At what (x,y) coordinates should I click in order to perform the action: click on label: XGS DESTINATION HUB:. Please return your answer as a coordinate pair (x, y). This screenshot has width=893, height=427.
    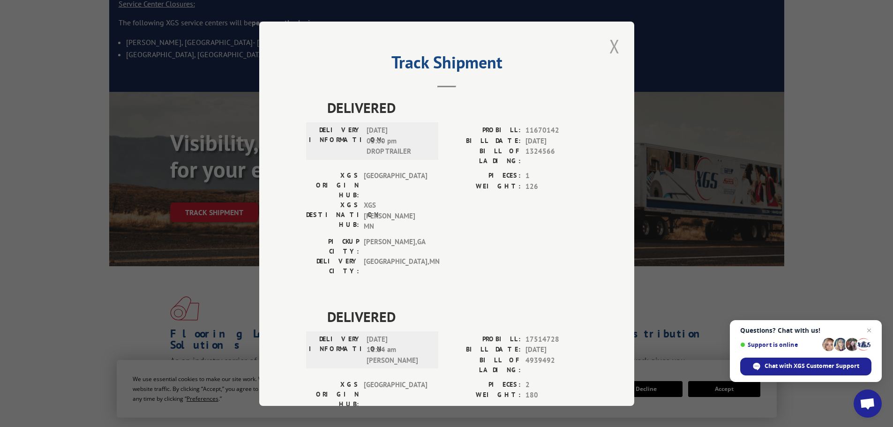
    Looking at the image, I should click on (332, 216).